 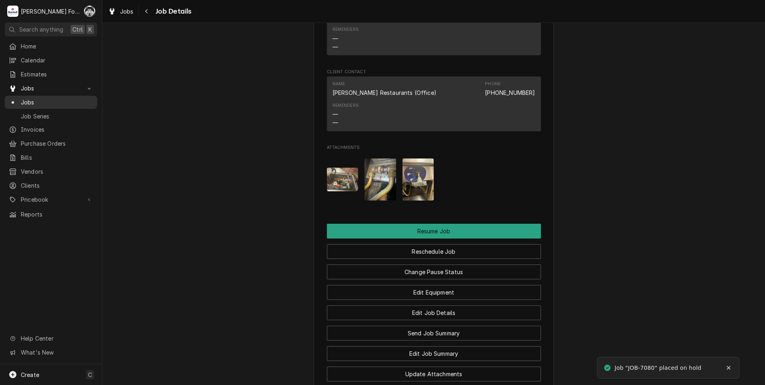 What do you see at coordinates (434, 72) in the screenshot?
I see `span: Client Contact` at bounding box center [434, 72].